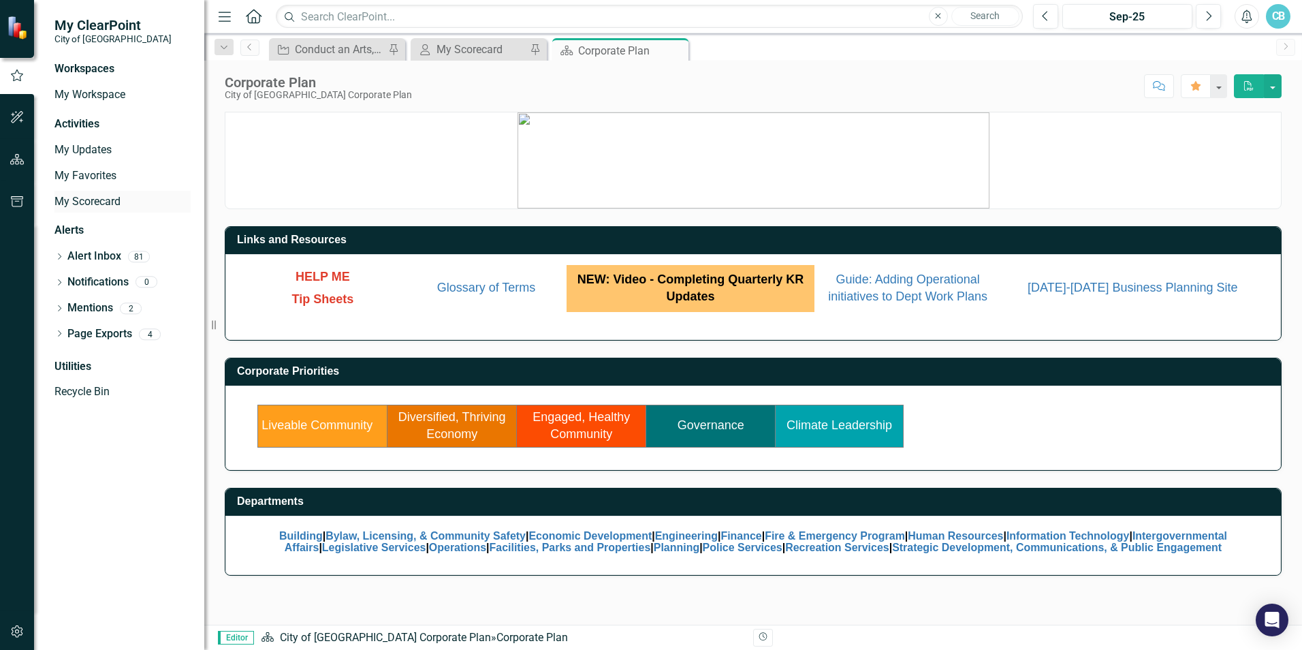 Image resolution: width=1302 pixels, height=650 pixels. I want to click on a: Engaged, Healthy Community, so click(581, 426).